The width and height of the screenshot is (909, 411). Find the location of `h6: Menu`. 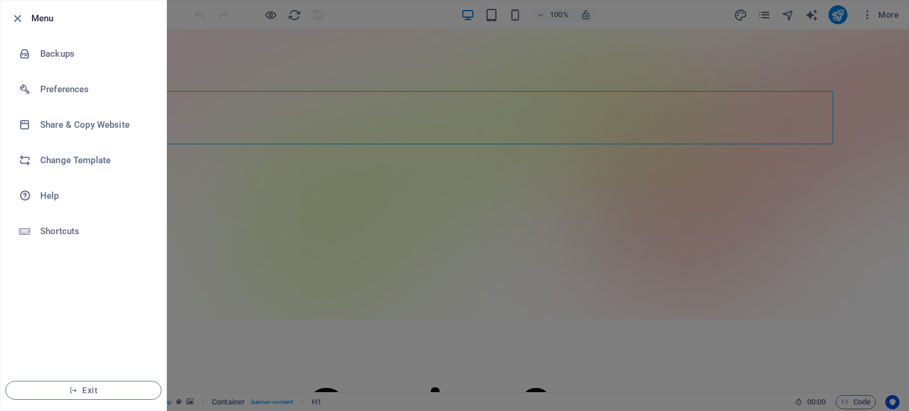

h6: Menu is located at coordinates (94, 18).